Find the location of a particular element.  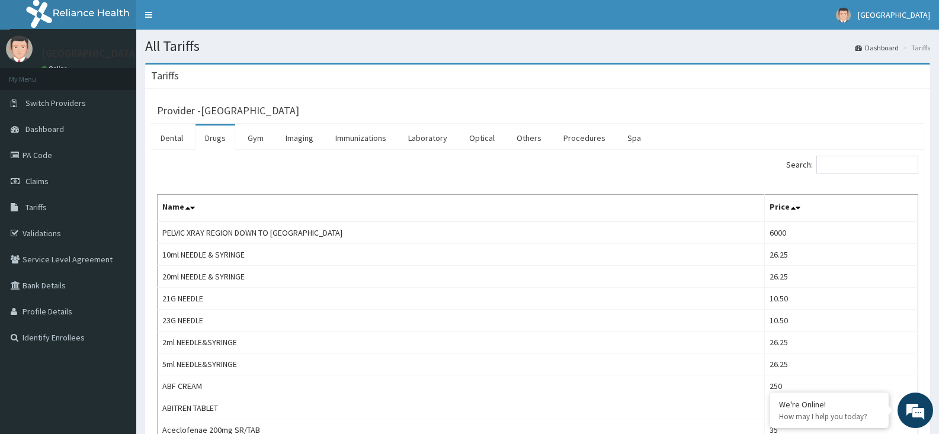

td: 21G NEEDLE is located at coordinates (461, 299).